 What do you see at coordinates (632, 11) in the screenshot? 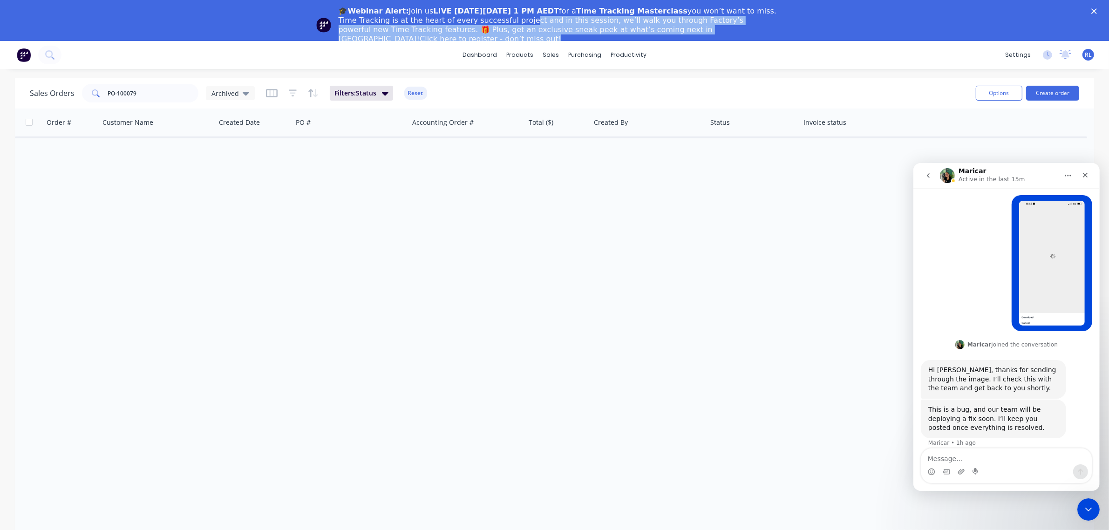
I see `b: Time Tracking Masterclass` at bounding box center [632, 11].